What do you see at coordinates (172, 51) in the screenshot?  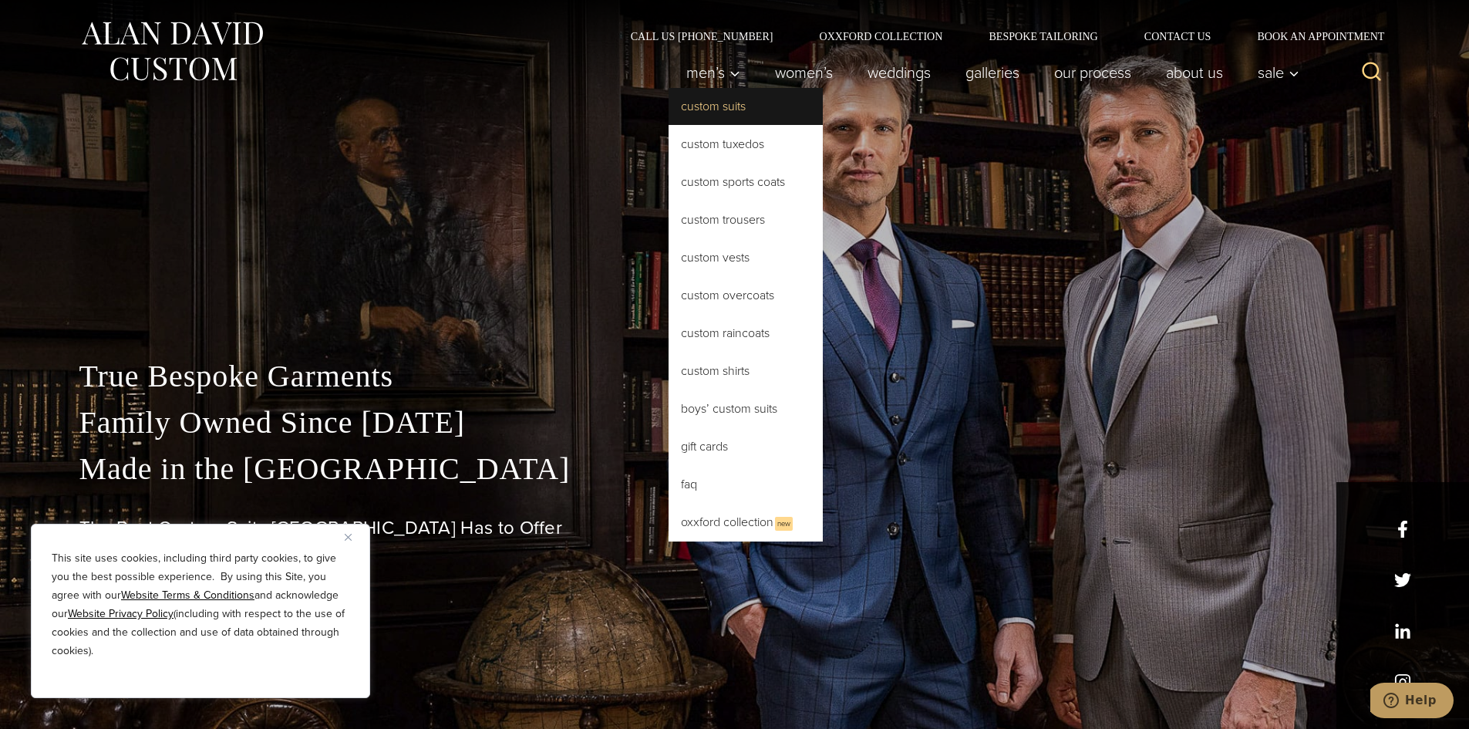 I see `img: Alan David Custom` at bounding box center [172, 51].